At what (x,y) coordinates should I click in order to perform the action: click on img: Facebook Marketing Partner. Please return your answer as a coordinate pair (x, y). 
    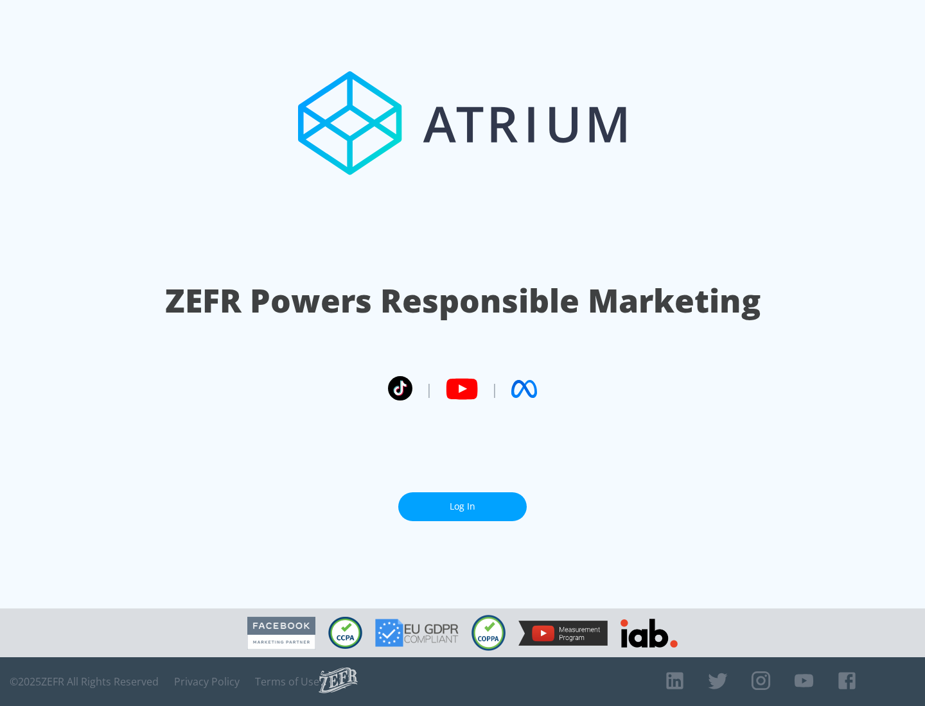
    Looking at the image, I should click on (281, 633).